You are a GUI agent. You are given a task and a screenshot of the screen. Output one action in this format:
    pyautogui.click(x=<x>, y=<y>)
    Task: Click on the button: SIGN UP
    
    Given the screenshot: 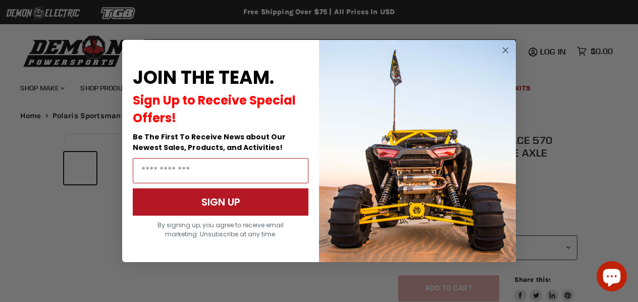 What is the action you would take?
    pyautogui.click(x=221, y=202)
    